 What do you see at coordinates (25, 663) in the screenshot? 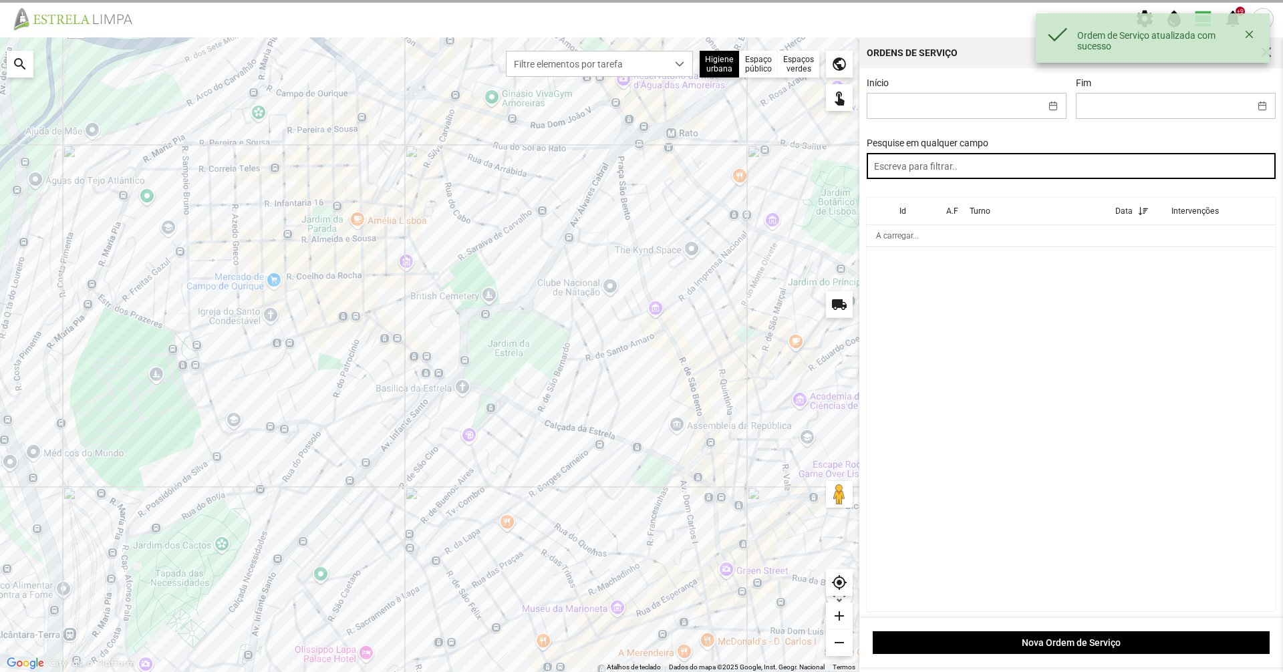
I see `a: Abrir esta área no Google Maps (abre uma nova janela)` at bounding box center [25, 663].